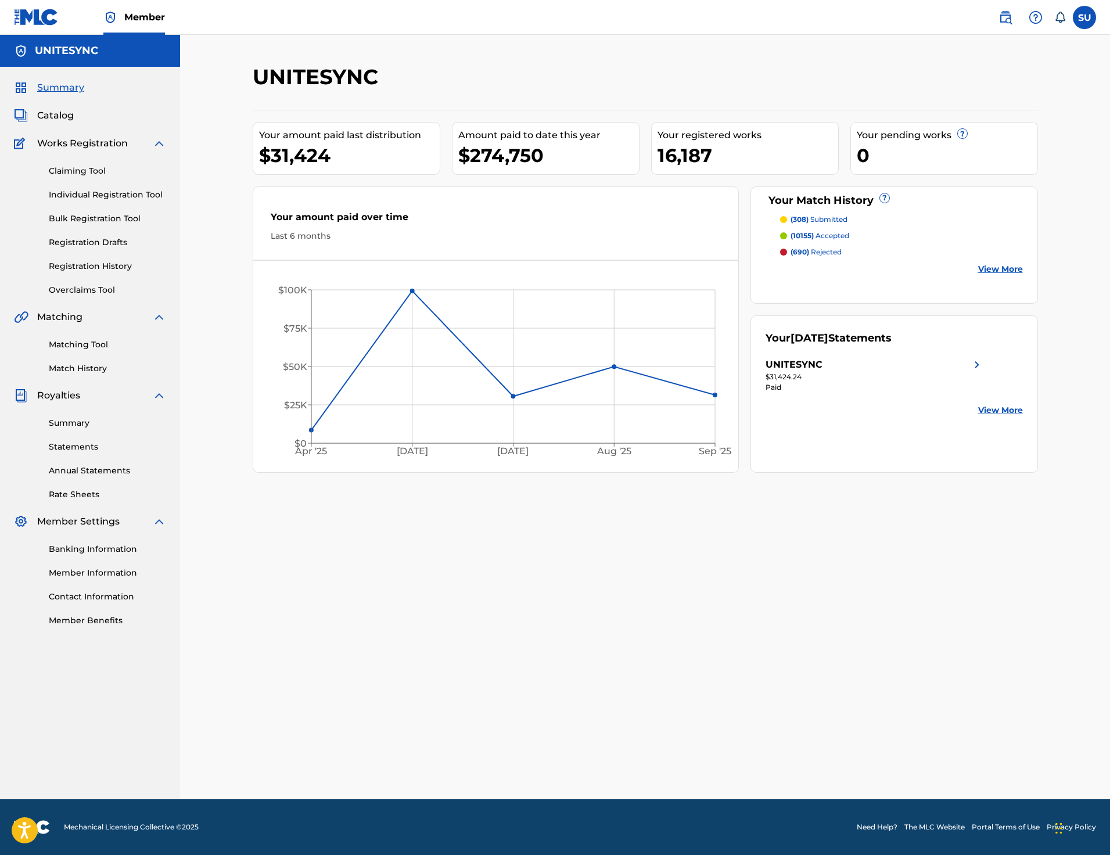 The image size is (1110, 855). Describe the element at coordinates (60, 88) in the screenshot. I see `span: Summary` at that location.